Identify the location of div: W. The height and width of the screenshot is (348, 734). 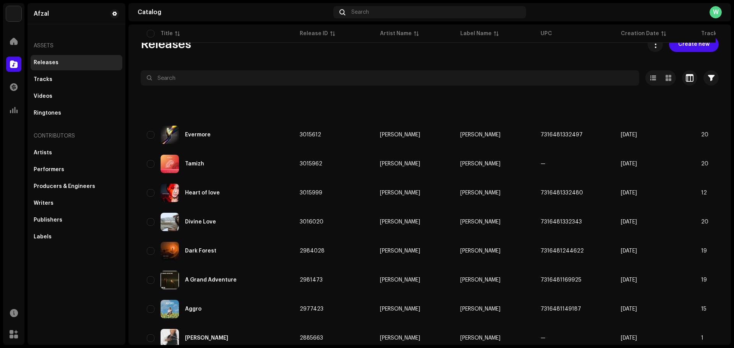
(716, 12).